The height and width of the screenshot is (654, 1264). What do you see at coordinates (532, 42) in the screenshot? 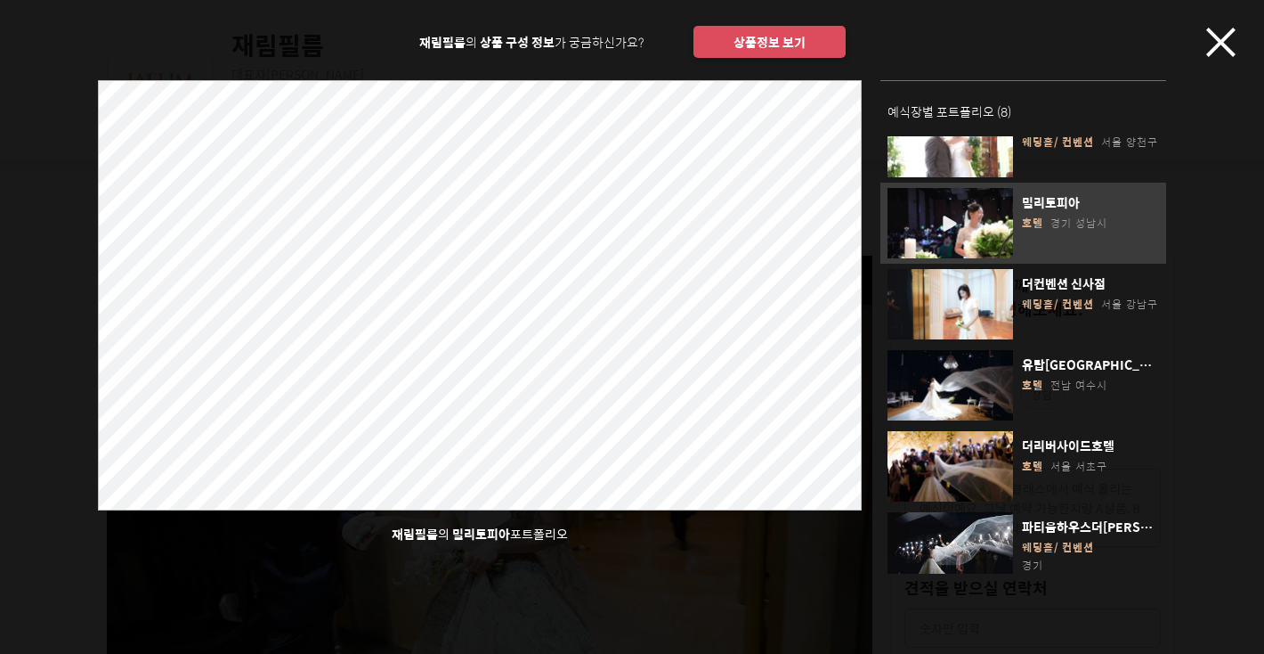
I see `h2: 의 가 궁금하신가요?` at bounding box center [532, 42].